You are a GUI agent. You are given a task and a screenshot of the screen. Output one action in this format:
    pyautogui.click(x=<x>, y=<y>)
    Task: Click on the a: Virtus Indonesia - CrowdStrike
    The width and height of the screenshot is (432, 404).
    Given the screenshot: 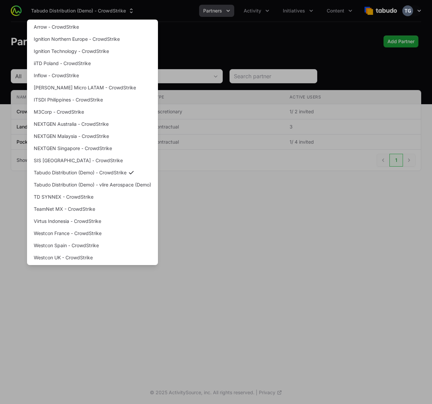 What is the action you would take?
    pyautogui.click(x=92, y=221)
    